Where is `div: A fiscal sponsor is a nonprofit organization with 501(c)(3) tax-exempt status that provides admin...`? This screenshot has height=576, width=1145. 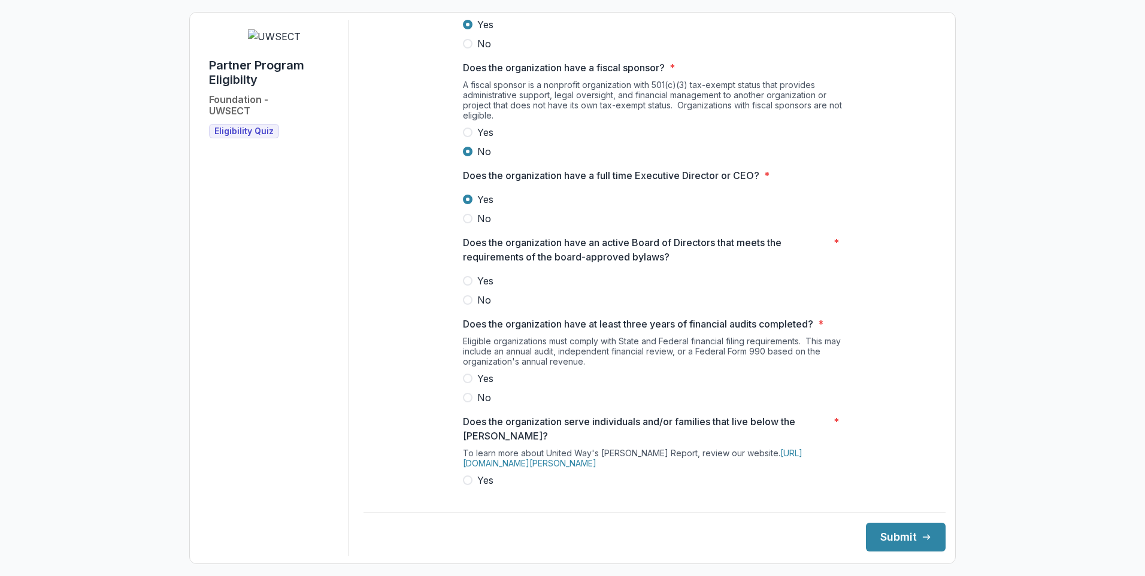
div: A fiscal sponsor is a nonprofit organization with 501(c)(3) tax-exempt status that provides admin... is located at coordinates (655, 102).